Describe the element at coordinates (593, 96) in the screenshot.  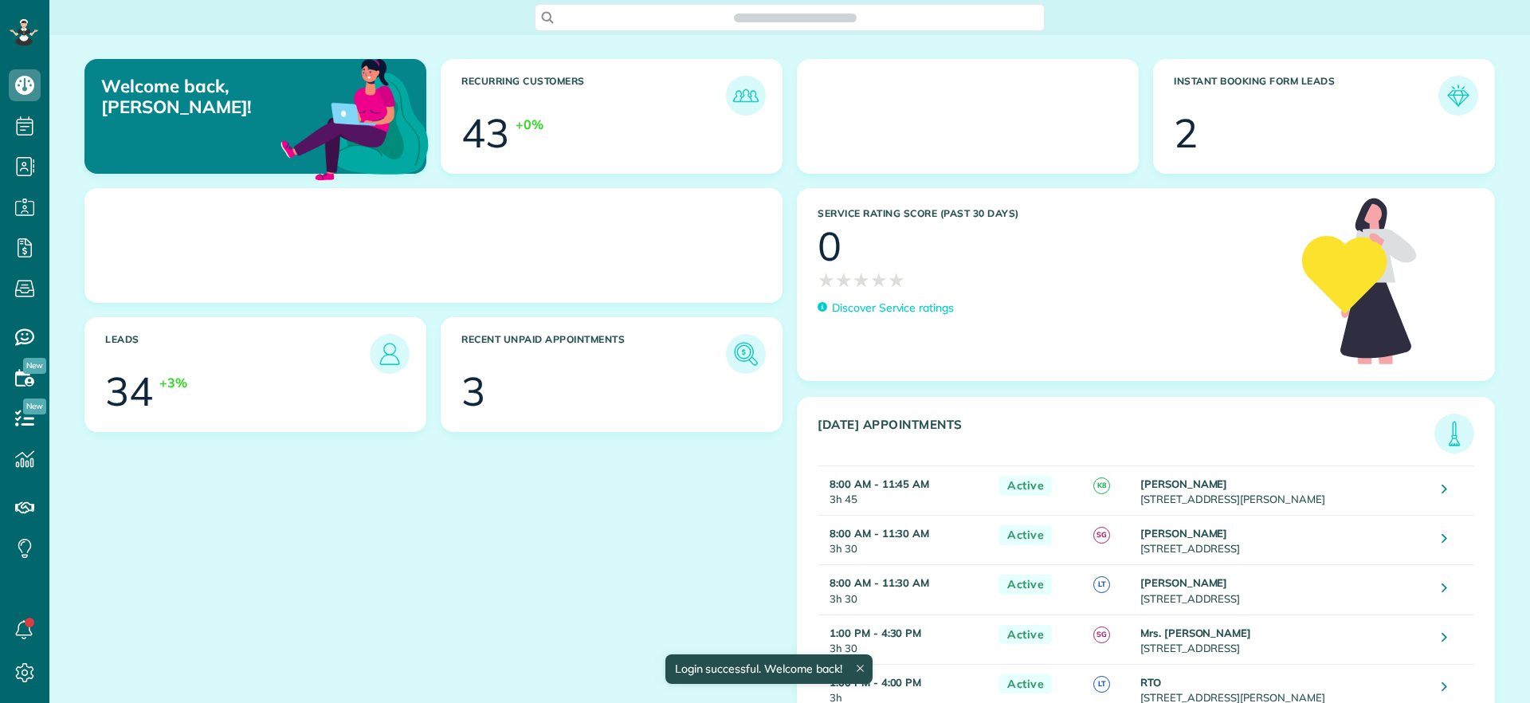
I see `h3: Recurring Customers` at that location.